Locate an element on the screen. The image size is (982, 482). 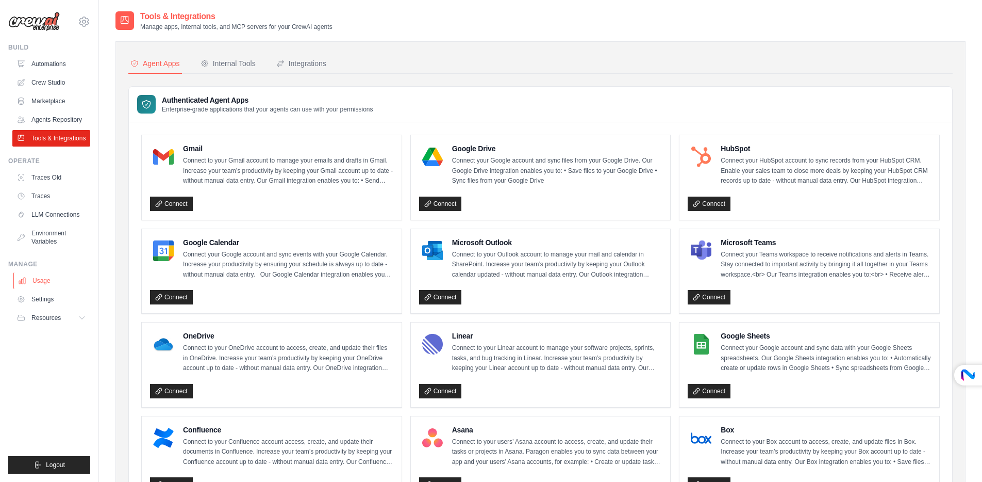
p: Connect to your Box account to access, create, and update files in Box. Increase your team’s prod... is located at coordinates (826, 452).